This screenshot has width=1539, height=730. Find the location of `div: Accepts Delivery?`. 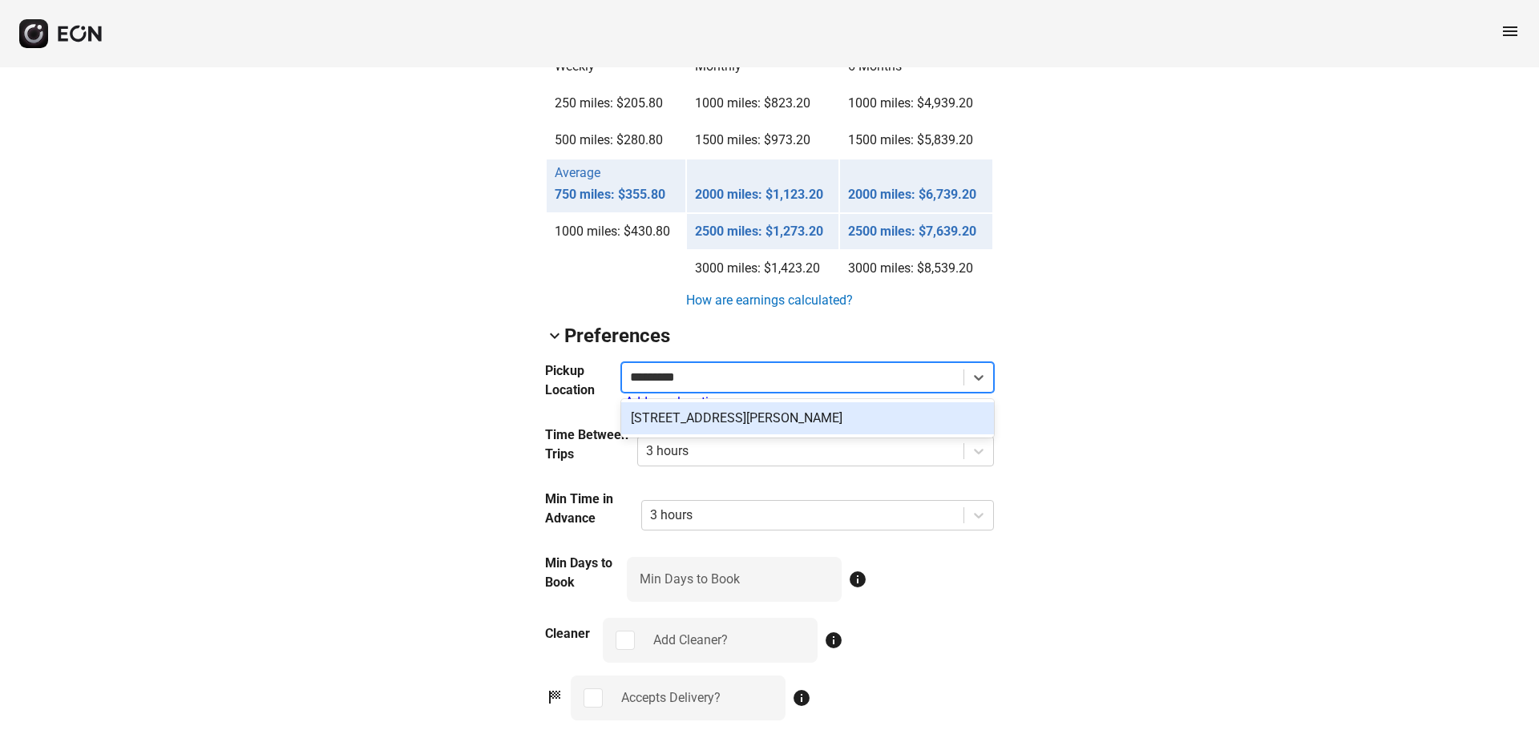

div: Accepts Delivery? is located at coordinates (671, 698).